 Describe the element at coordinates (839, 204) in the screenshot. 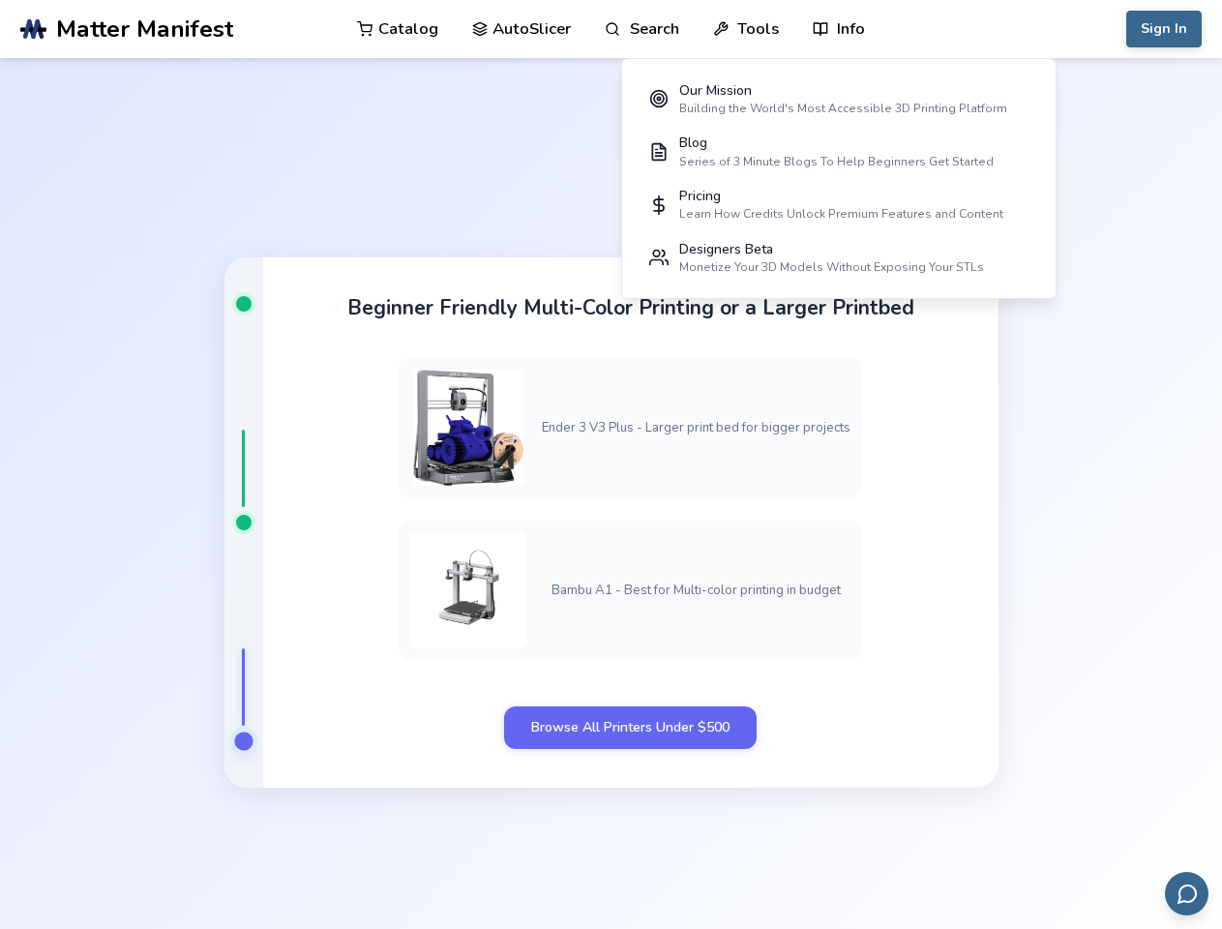

I see `a: PricingLearn How Credits Unlock Premium Features and Content` at that location.